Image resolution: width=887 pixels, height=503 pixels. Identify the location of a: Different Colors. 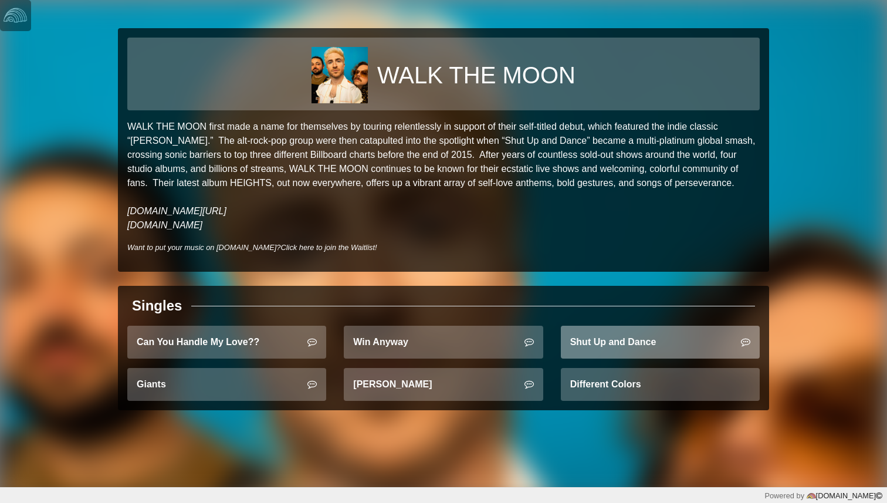
(660, 384).